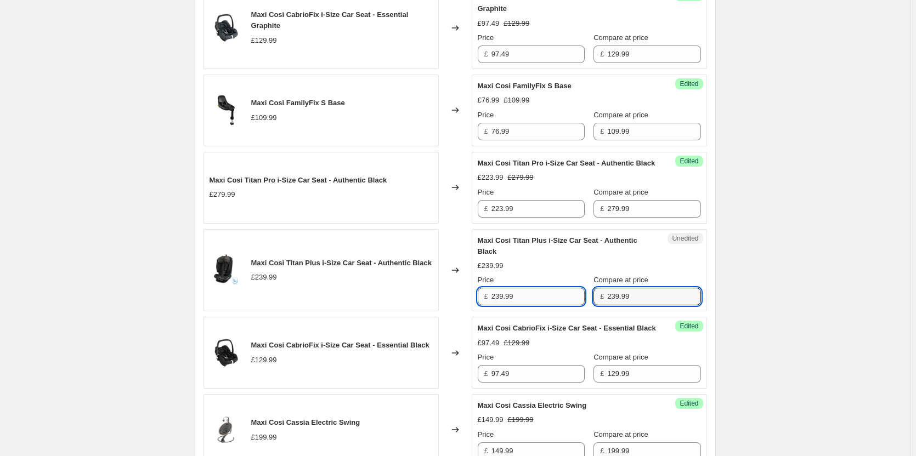 The image size is (916, 456). What do you see at coordinates (489, 100) in the screenshot?
I see `div: £76.99` at bounding box center [489, 100].